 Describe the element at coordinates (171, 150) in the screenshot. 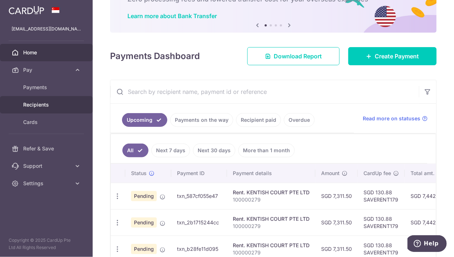

I see `a: Next 7 days` at that location.